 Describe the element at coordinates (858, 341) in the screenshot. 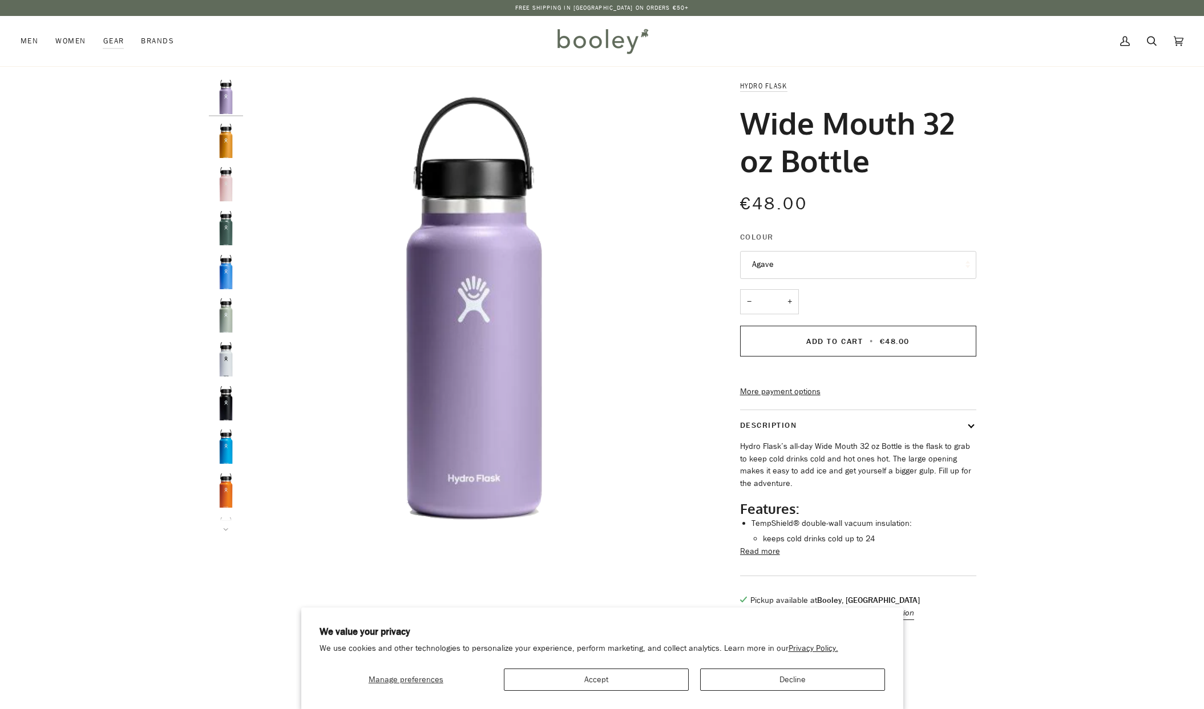

I see `button: Add to Cart • €48.00` at that location.